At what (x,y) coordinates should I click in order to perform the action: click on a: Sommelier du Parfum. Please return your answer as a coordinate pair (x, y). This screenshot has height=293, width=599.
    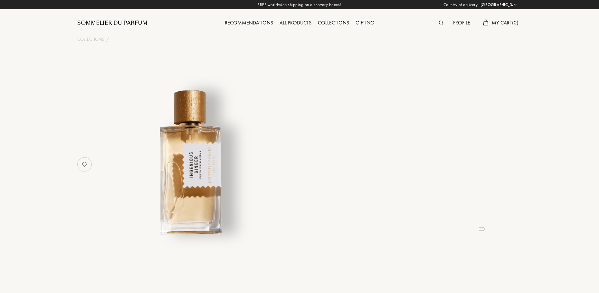
    Looking at the image, I should click on (112, 23).